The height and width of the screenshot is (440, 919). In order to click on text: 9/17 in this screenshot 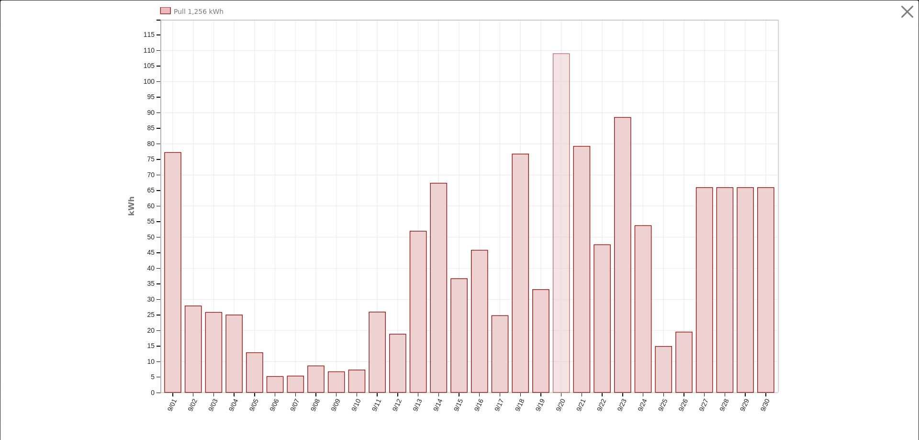, I will do `click(499, 404)`.